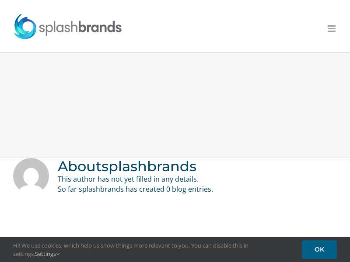 The height and width of the screenshot is (262, 350). What do you see at coordinates (149, 166) in the screenshot?
I see `span: splashbrands` at bounding box center [149, 166].